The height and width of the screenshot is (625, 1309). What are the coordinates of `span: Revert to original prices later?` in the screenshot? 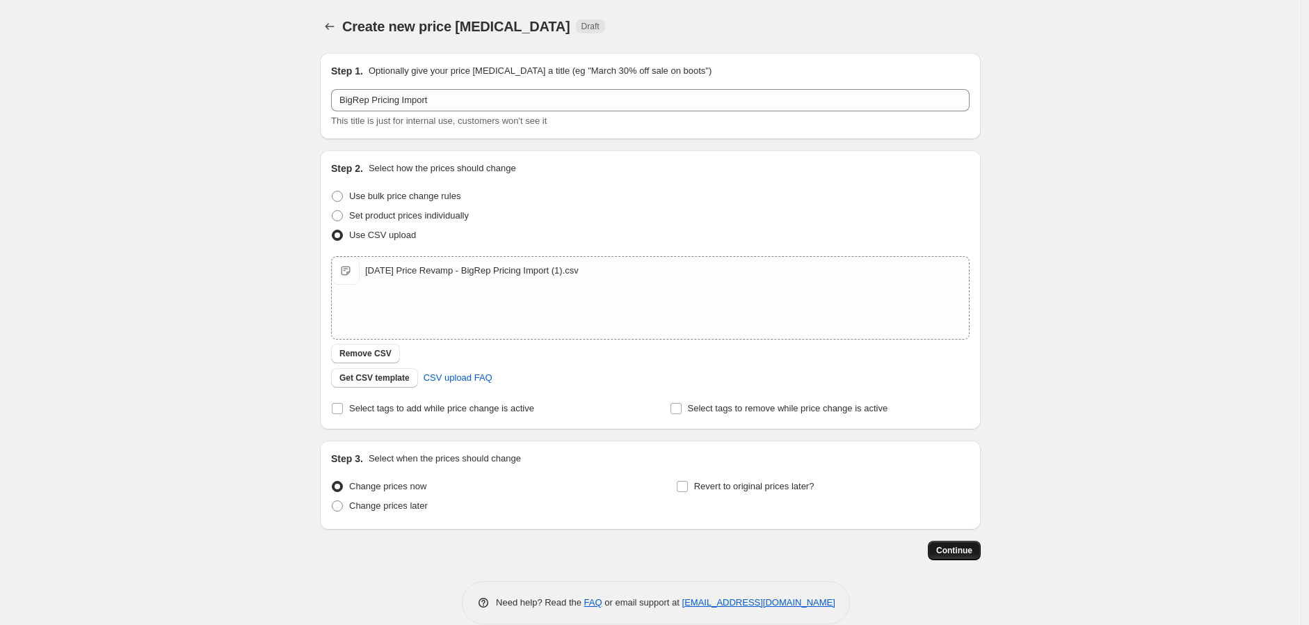 It's located at (754, 486).